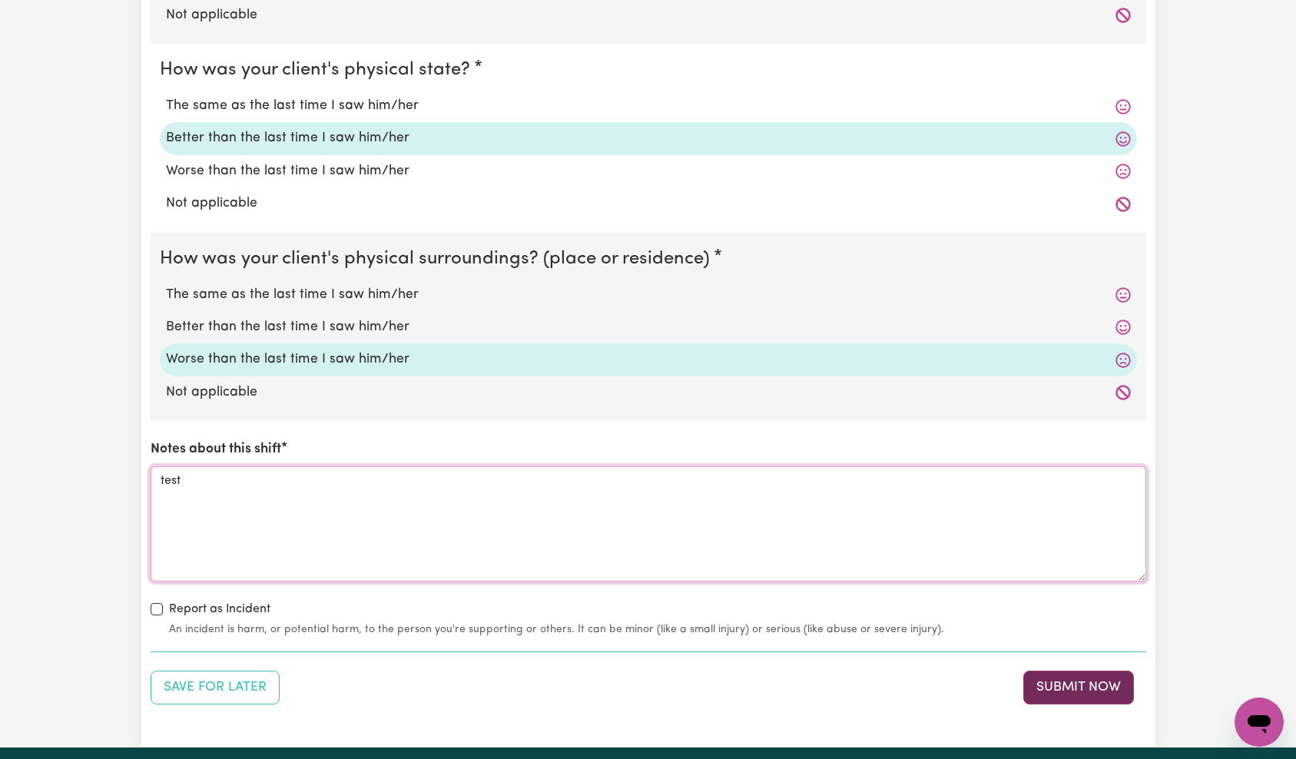 The image size is (1296, 759). What do you see at coordinates (648, 524) in the screenshot?
I see `textarea: test` at bounding box center [648, 524].